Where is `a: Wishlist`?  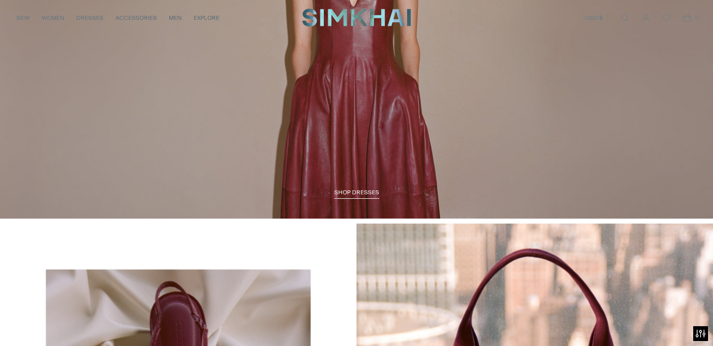
a: Wishlist is located at coordinates (666, 18).